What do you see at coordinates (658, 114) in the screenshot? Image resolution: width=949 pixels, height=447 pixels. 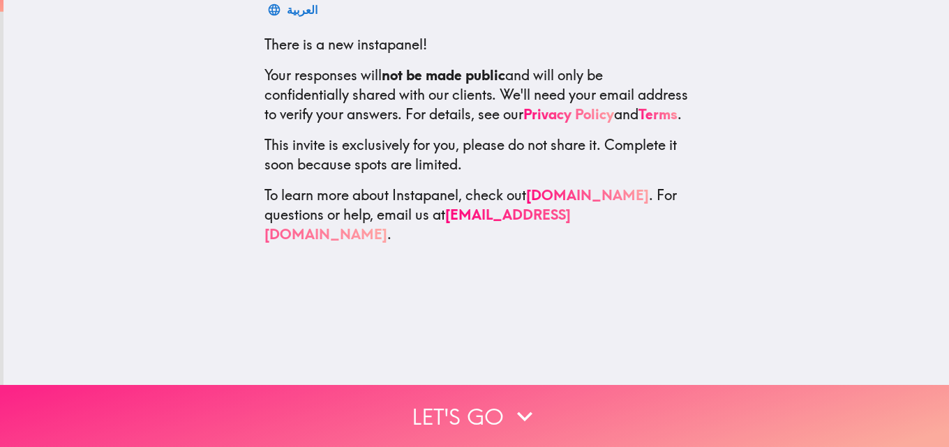 I see `a: Terms` at bounding box center [658, 114].